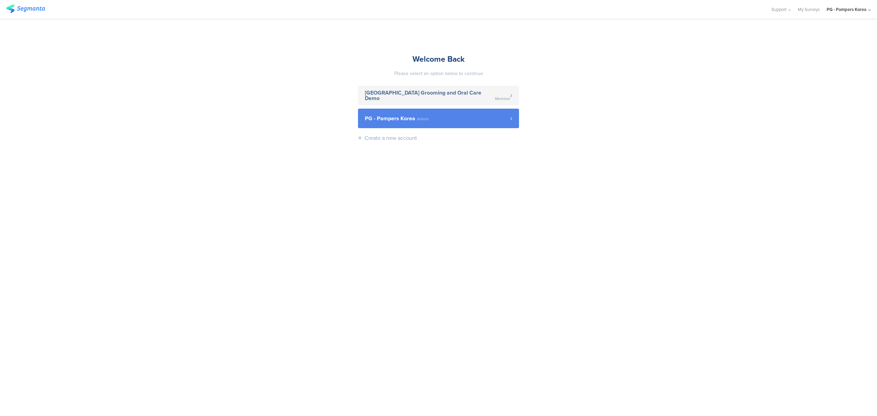  What do you see at coordinates (438, 118) in the screenshot?
I see `a: PG - Pampers Korea Admin` at bounding box center [438, 118].